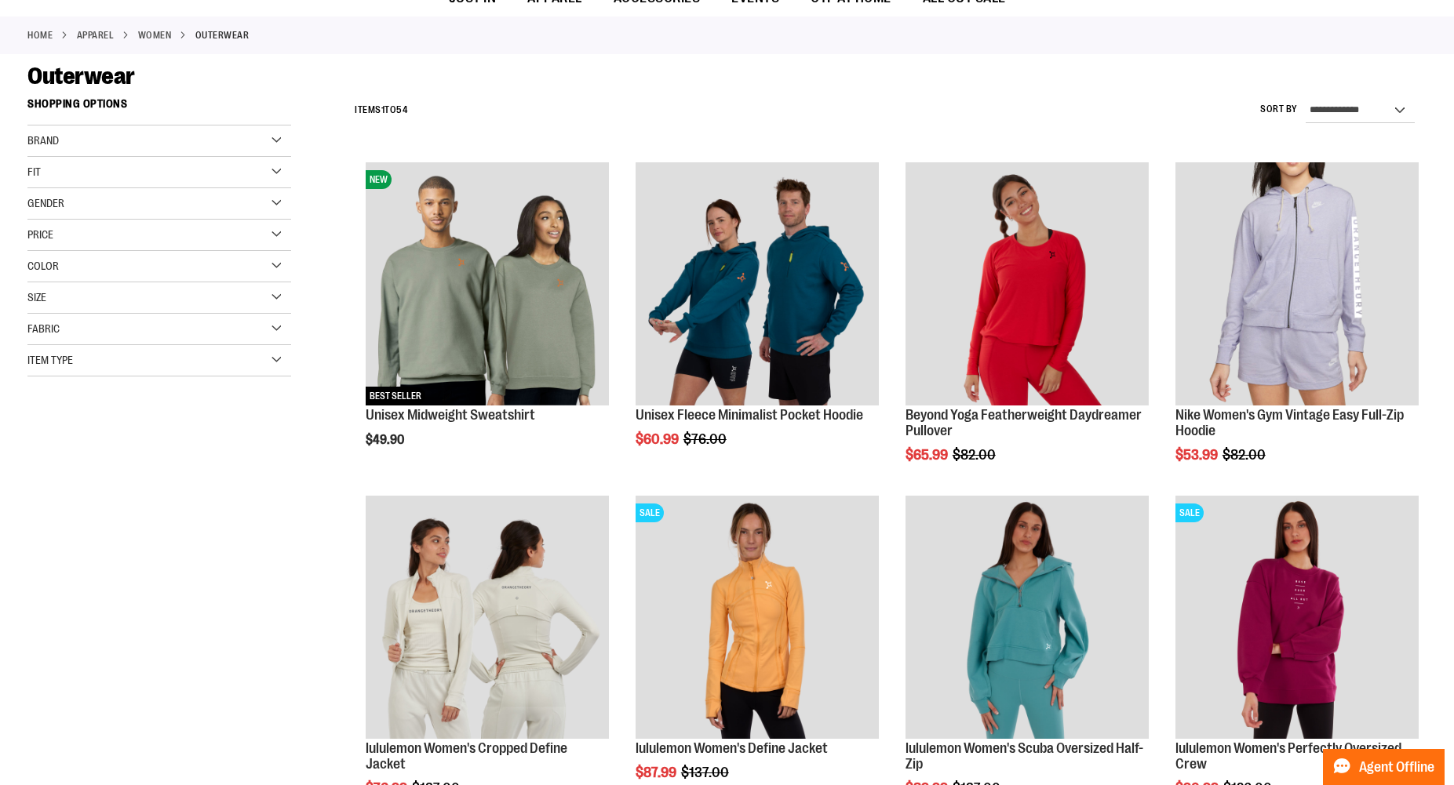 The width and height of the screenshot is (1454, 785). Describe the element at coordinates (46, 203) in the screenshot. I see `span: Gender` at that location.